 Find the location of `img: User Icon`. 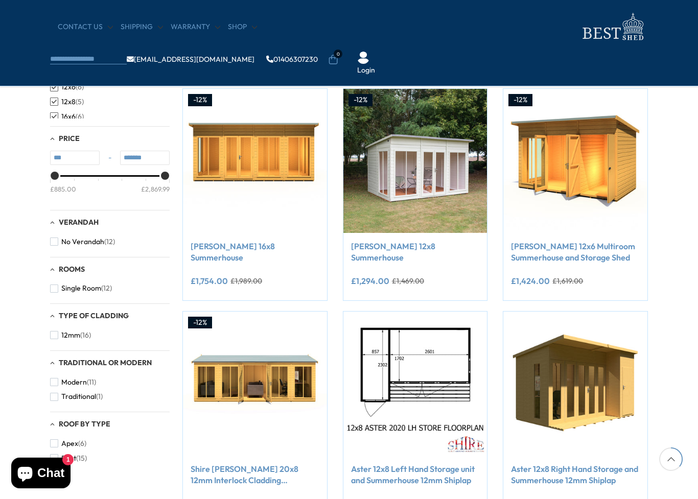

img: User Icon is located at coordinates (363, 58).